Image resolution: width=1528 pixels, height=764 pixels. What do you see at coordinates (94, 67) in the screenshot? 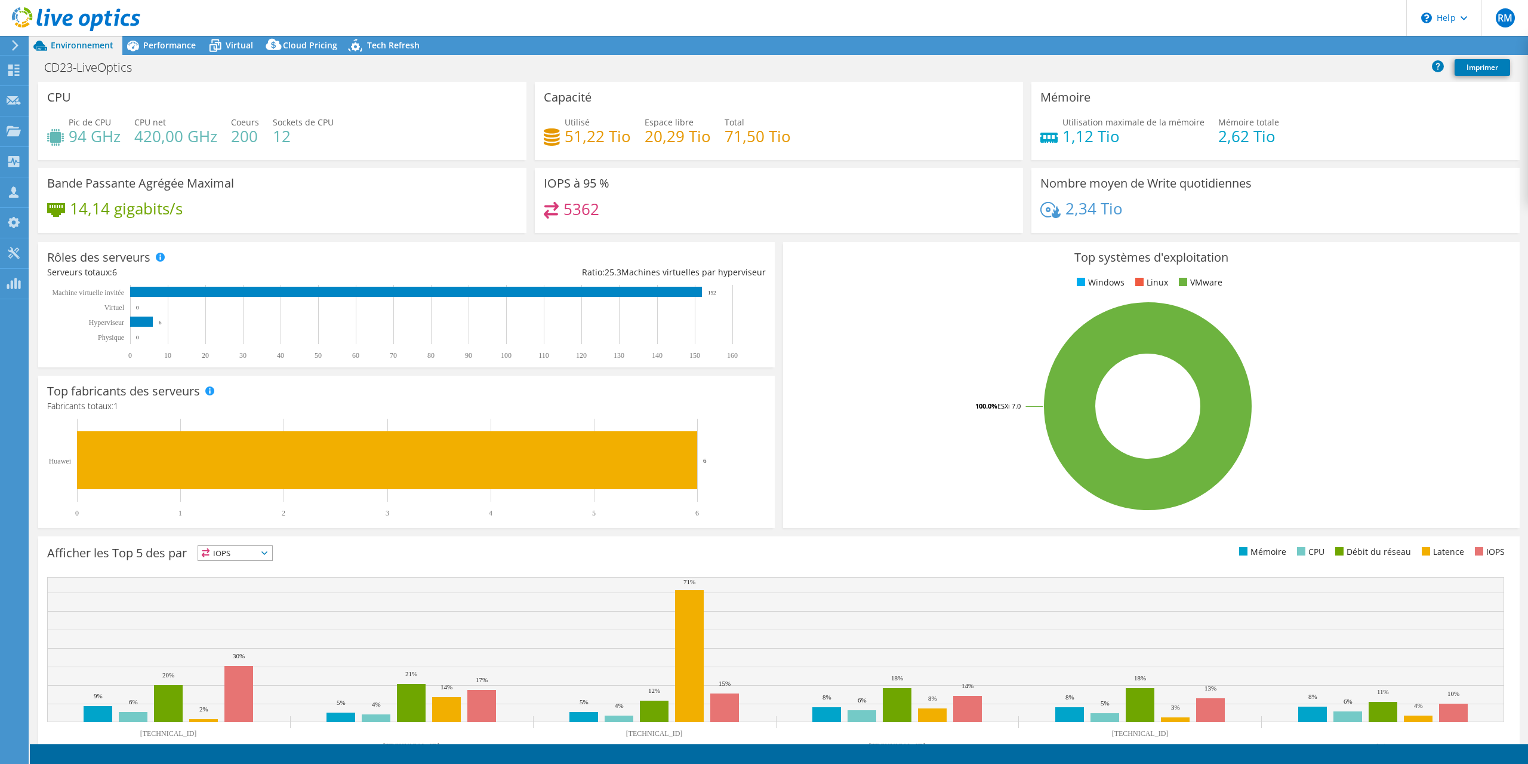
I see `h1: CD23-LiveOptics` at bounding box center [94, 67].